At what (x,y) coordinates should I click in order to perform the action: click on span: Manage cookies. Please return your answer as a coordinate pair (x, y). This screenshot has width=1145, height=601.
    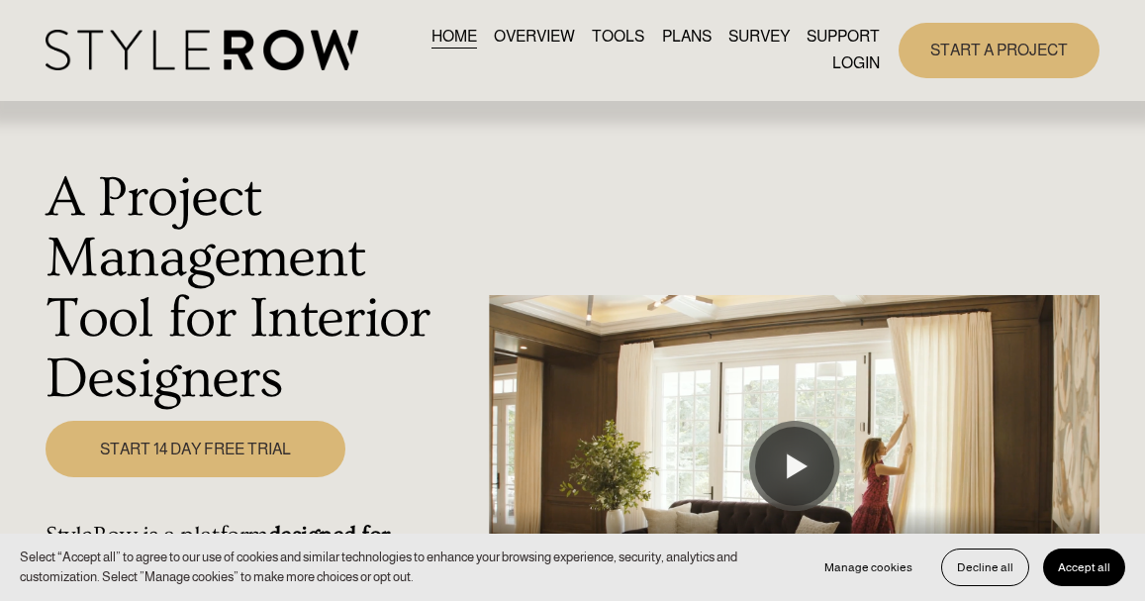
    Looking at the image, I should click on (868, 567).